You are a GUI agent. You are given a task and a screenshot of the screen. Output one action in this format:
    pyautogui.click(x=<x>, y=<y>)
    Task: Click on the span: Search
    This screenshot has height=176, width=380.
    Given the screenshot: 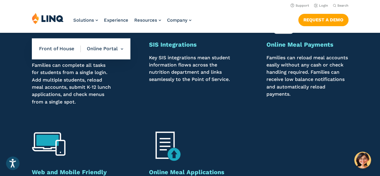 What is the action you would take?
    pyautogui.click(x=343, y=5)
    